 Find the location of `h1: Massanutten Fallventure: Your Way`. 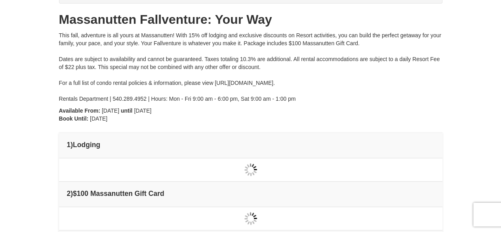

h1: Massanutten Fallventure: Your Way is located at coordinates (251, 19).